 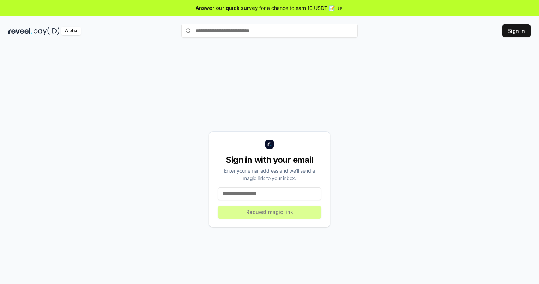 I want to click on span: Answer our quick survey, so click(x=227, y=8).